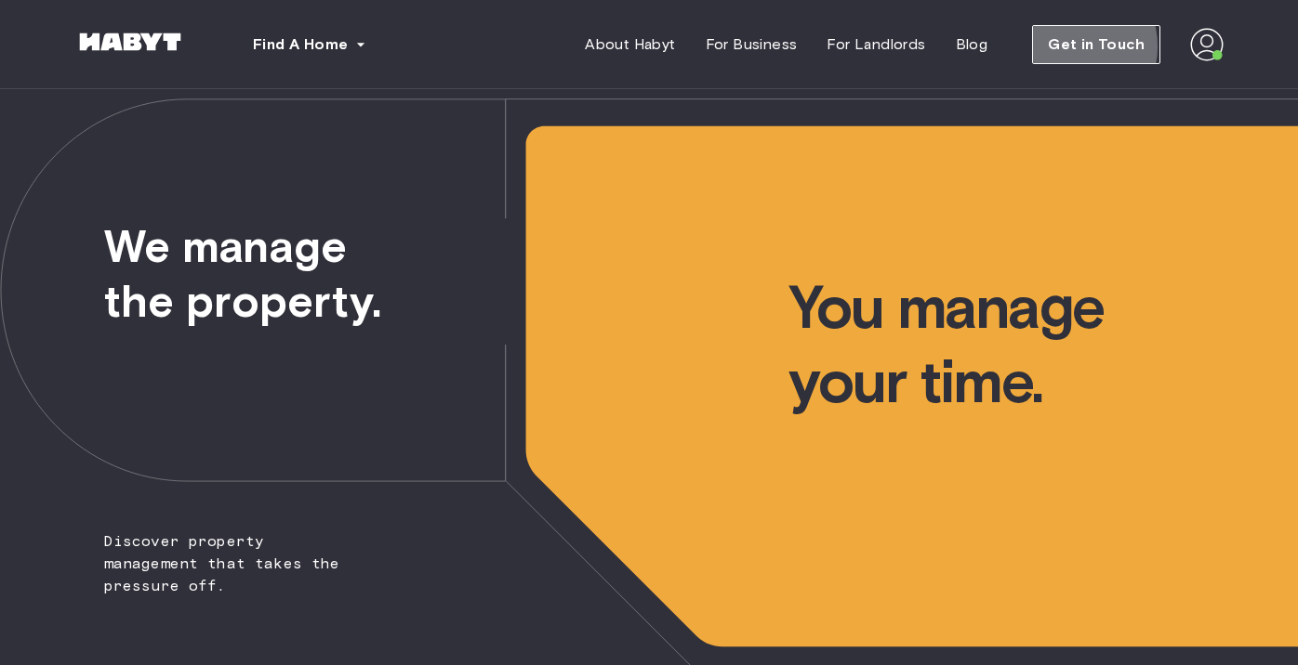 Image resolution: width=1298 pixels, height=665 pixels. I want to click on span: For Landlords, so click(876, 45).